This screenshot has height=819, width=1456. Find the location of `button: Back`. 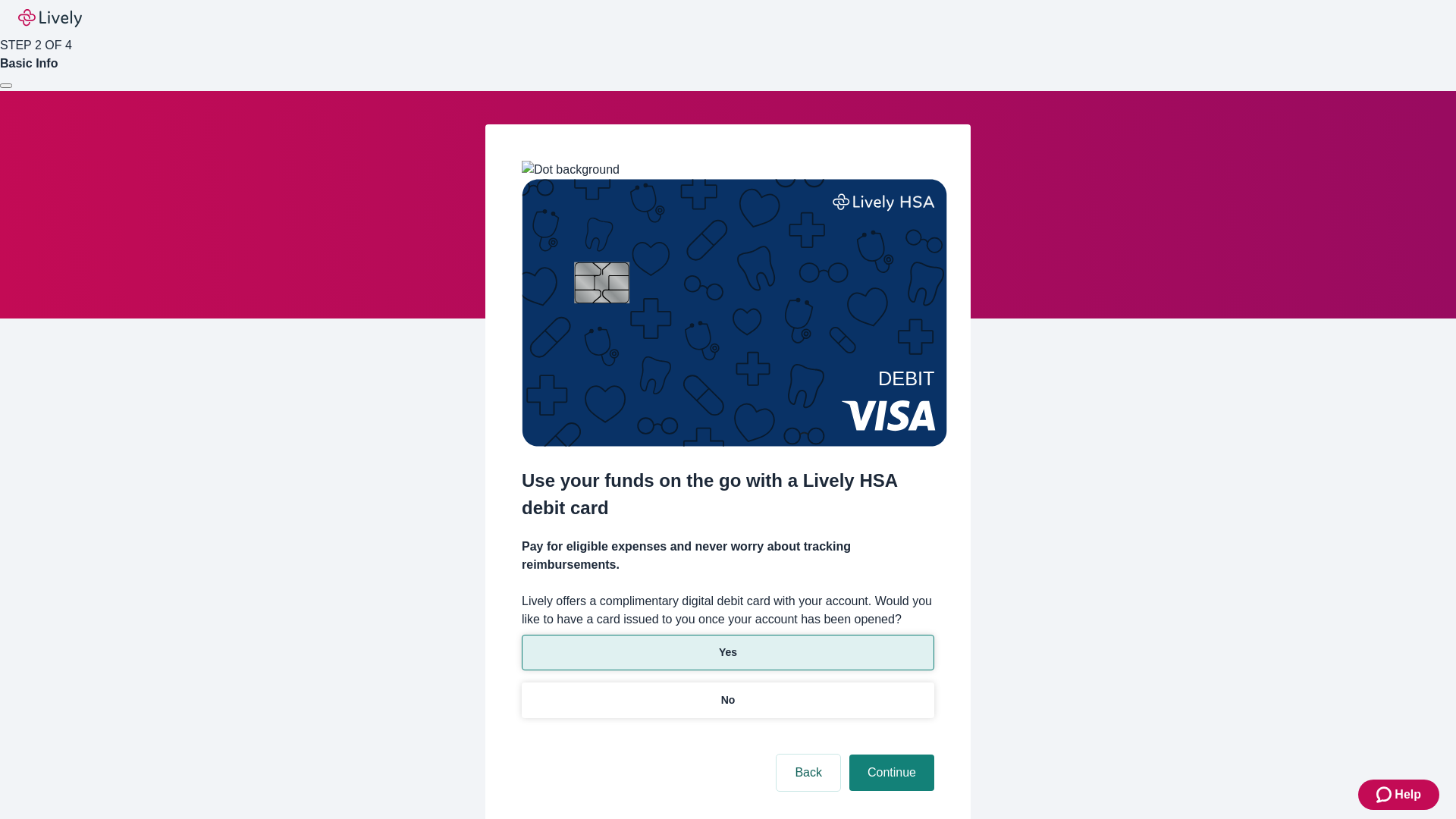

button: Back is located at coordinates (808, 773).